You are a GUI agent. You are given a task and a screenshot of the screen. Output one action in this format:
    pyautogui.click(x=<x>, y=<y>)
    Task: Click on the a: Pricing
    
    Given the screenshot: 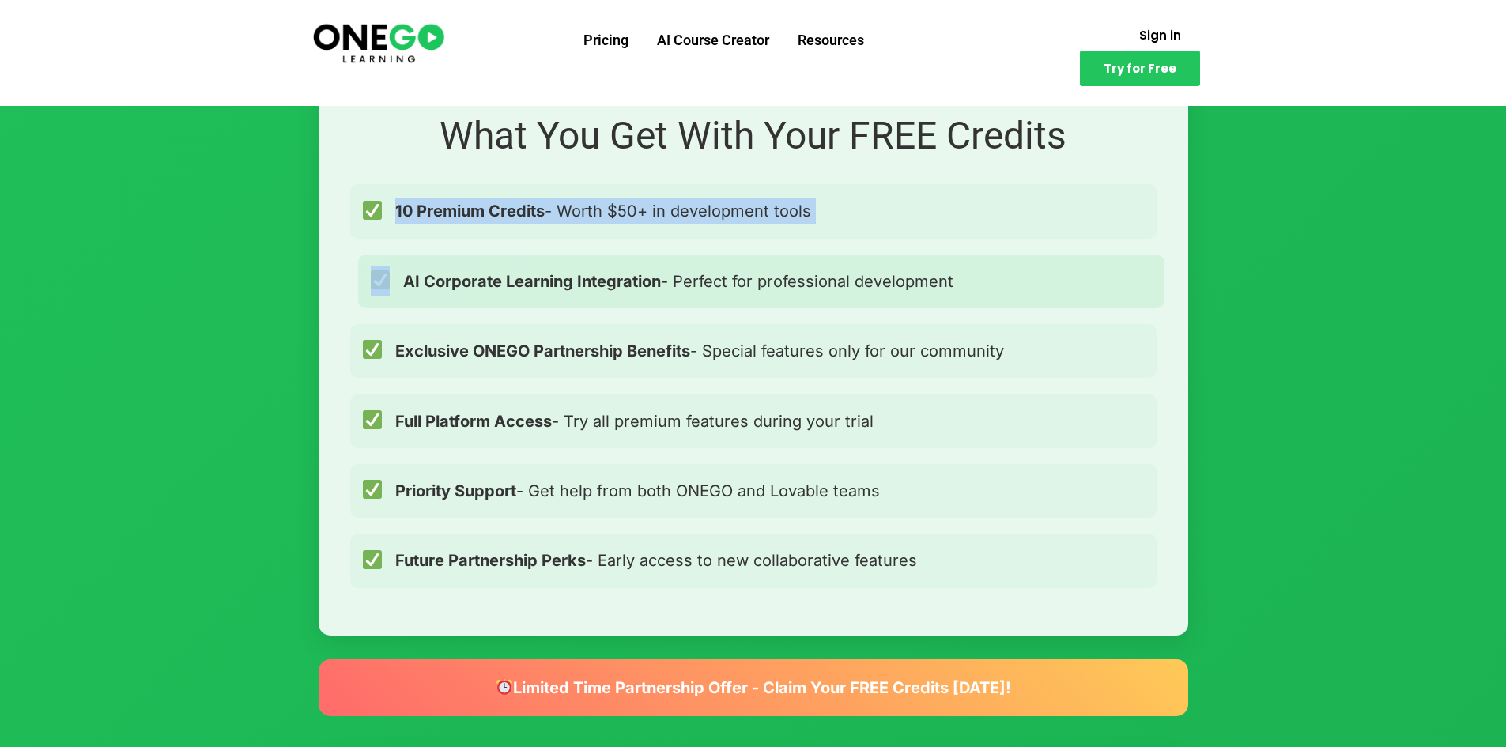 What is the action you would take?
    pyautogui.click(x=606, y=40)
    